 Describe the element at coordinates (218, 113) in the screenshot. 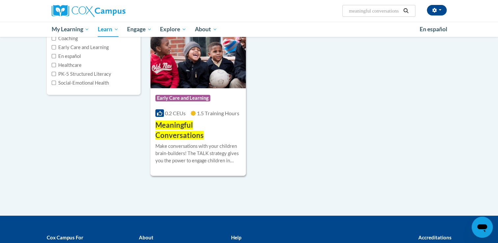

I see `span: 1.5 Training Hours` at that location.